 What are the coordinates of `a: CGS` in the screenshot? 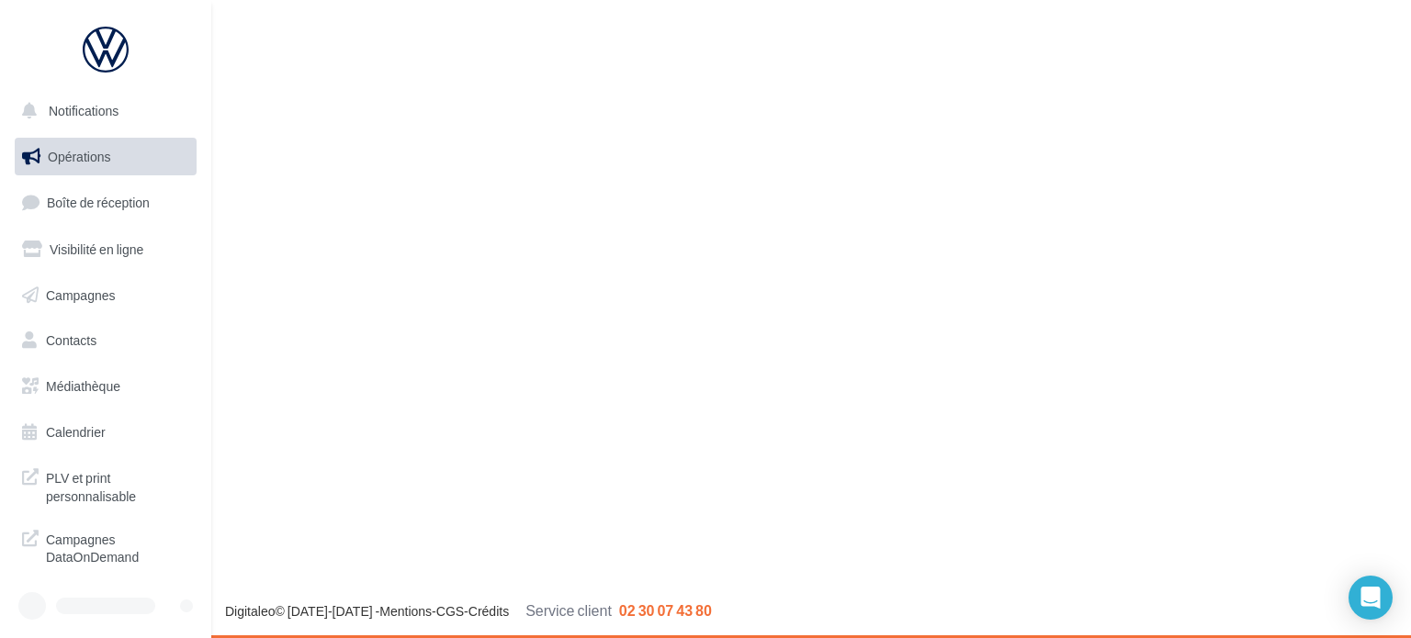 It's located at (450, 611).